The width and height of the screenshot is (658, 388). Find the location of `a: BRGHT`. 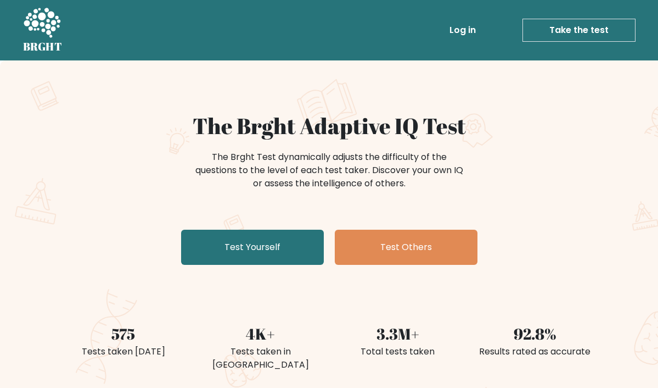

a: BRGHT is located at coordinates (43, 30).